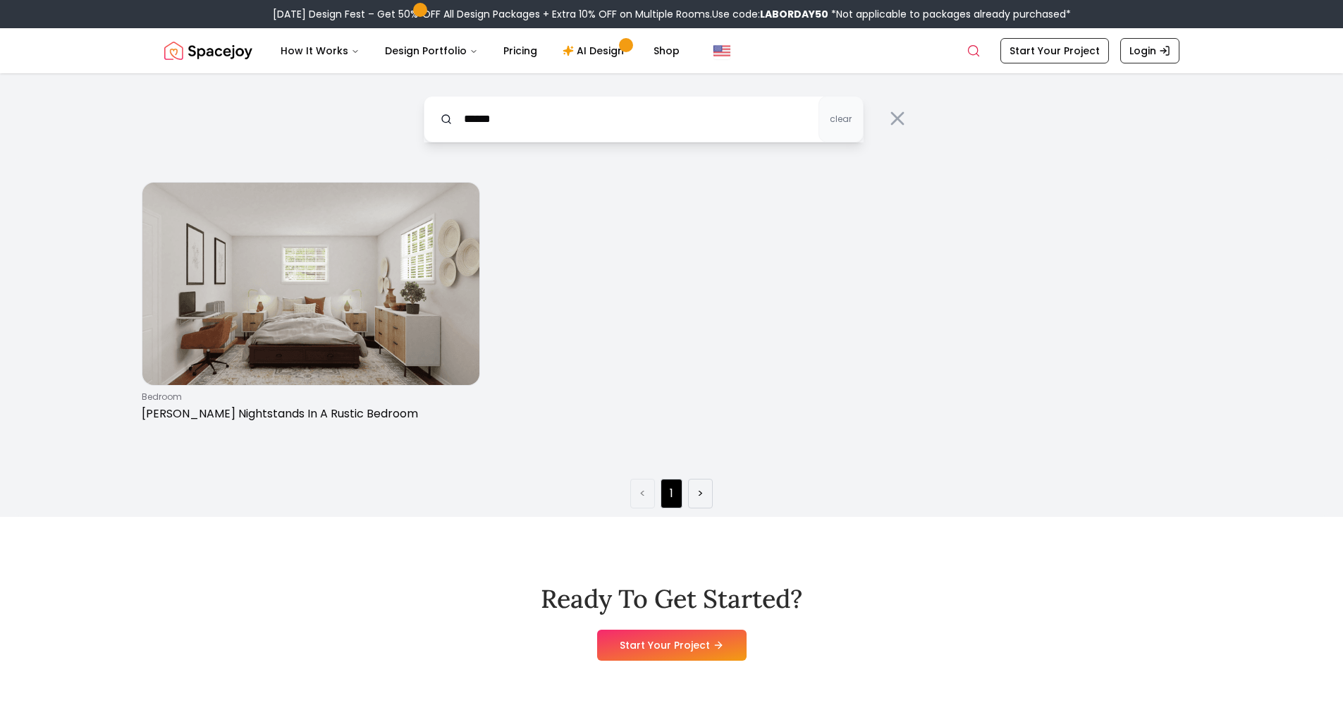 The height and width of the screenshot is (727, 1343). Describe the element at coordinates (1150, 51) in the screenshot. I see `a: Login` at that location.